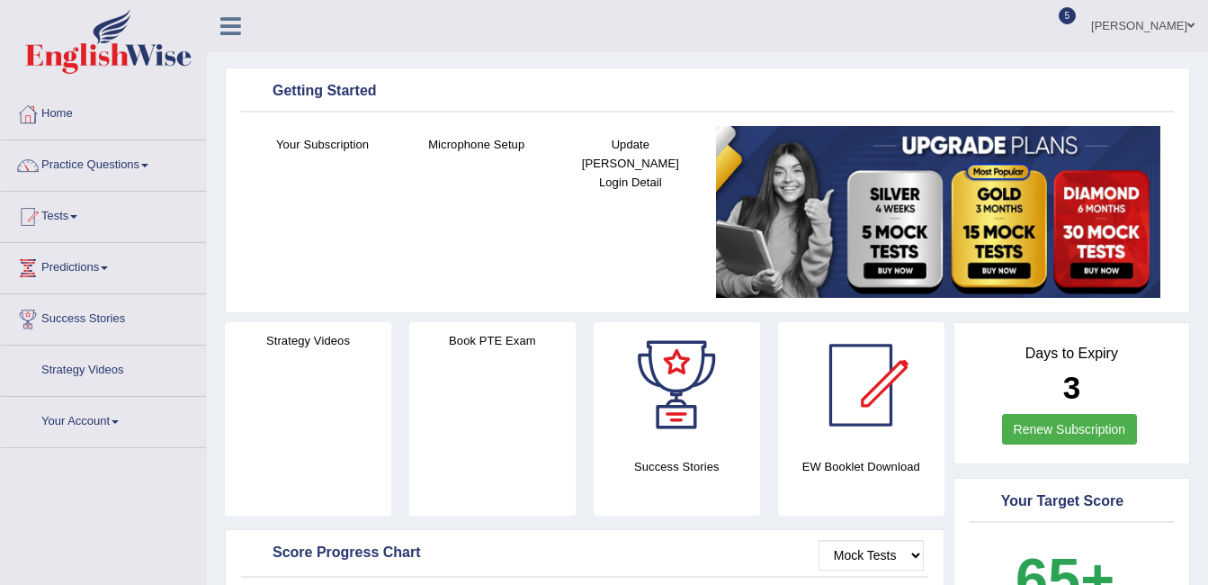 Image resolution: width=1208 pixels, height=585 pixels. I want to click on b: 3, so click(1071, 387).